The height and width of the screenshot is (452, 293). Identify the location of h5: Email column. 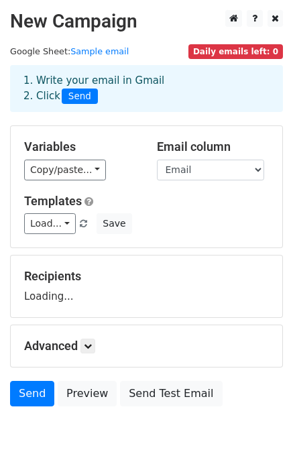
(213, 147).